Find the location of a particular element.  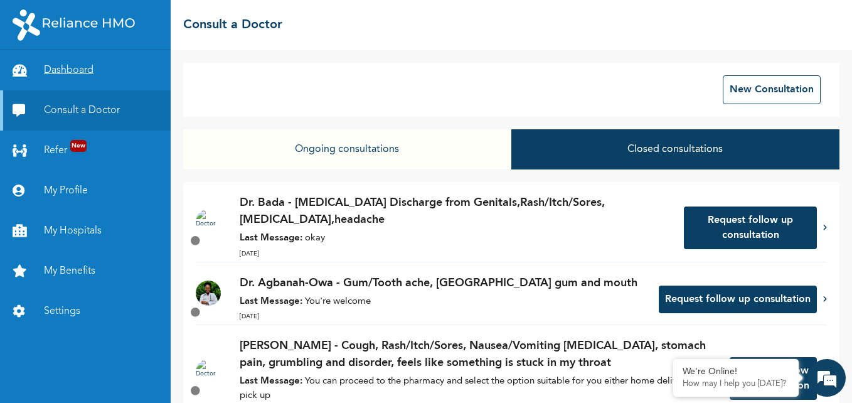

img: RelianceHMO's Logo is located at coordinates (73, 25).